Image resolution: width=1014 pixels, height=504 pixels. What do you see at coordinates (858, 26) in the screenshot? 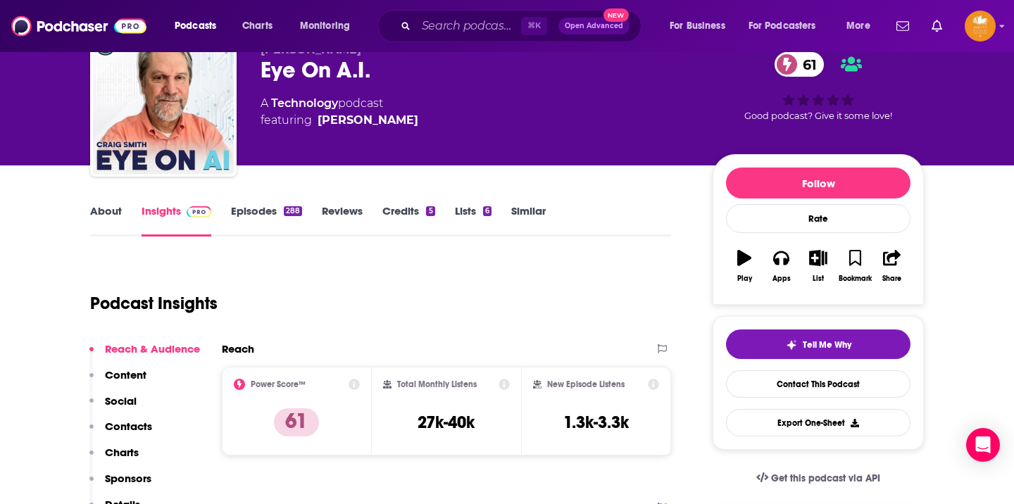
I see `span: More` at bounding box center [858, 26].